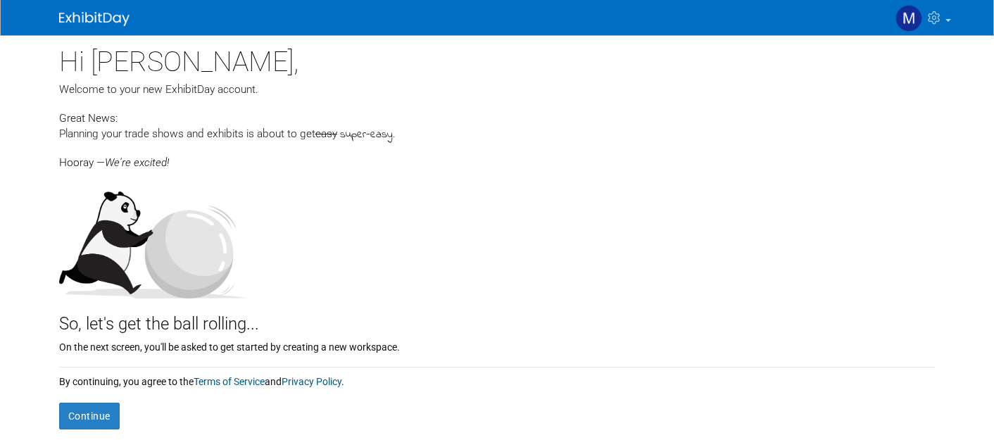 The image size is (994, 440). What do you see at coordinates (497, 345) in the screenshot?
I see `div: On the next screen, you'll be asked to get started by creating a new workspace.` at bounding box center [497, 345].